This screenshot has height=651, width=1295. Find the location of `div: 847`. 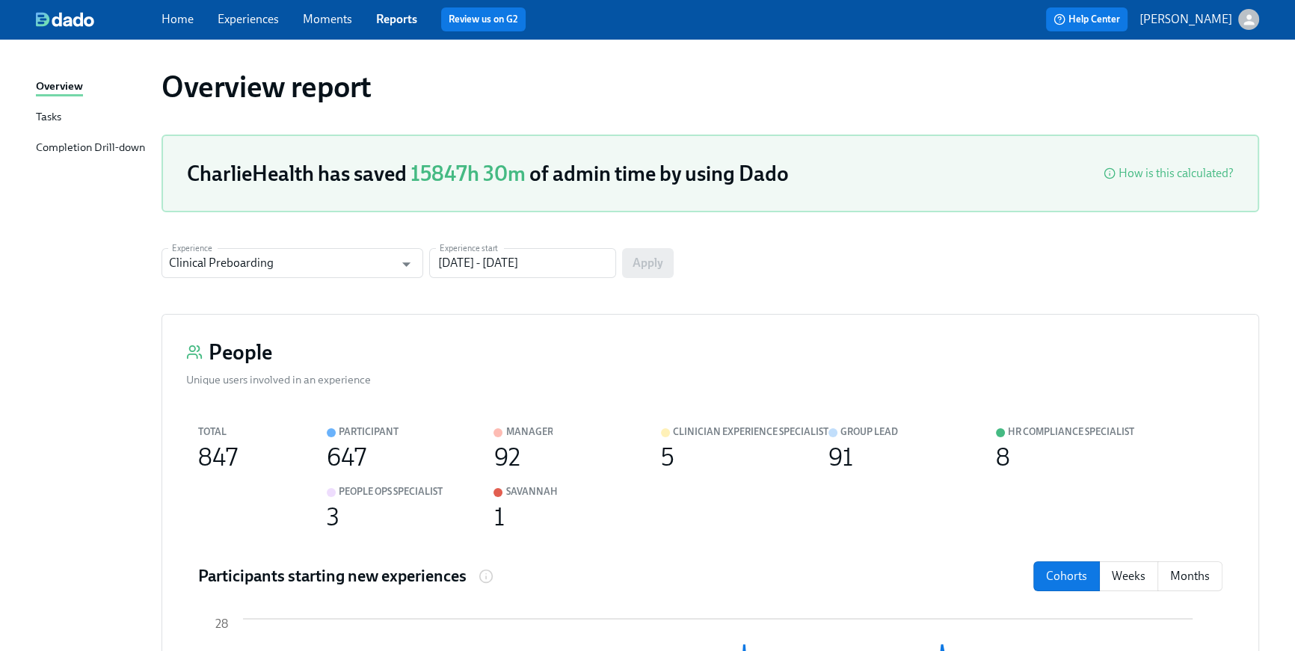

div: 847 is located at coordinates (218, 458).